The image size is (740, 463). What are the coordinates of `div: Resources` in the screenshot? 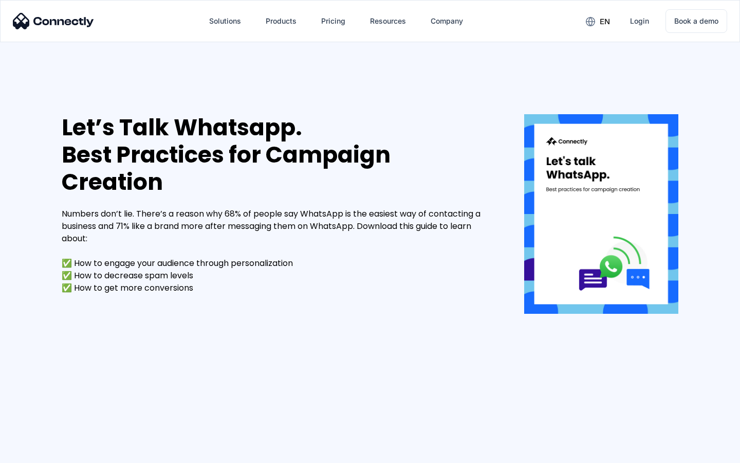 It's located at (388, 21).